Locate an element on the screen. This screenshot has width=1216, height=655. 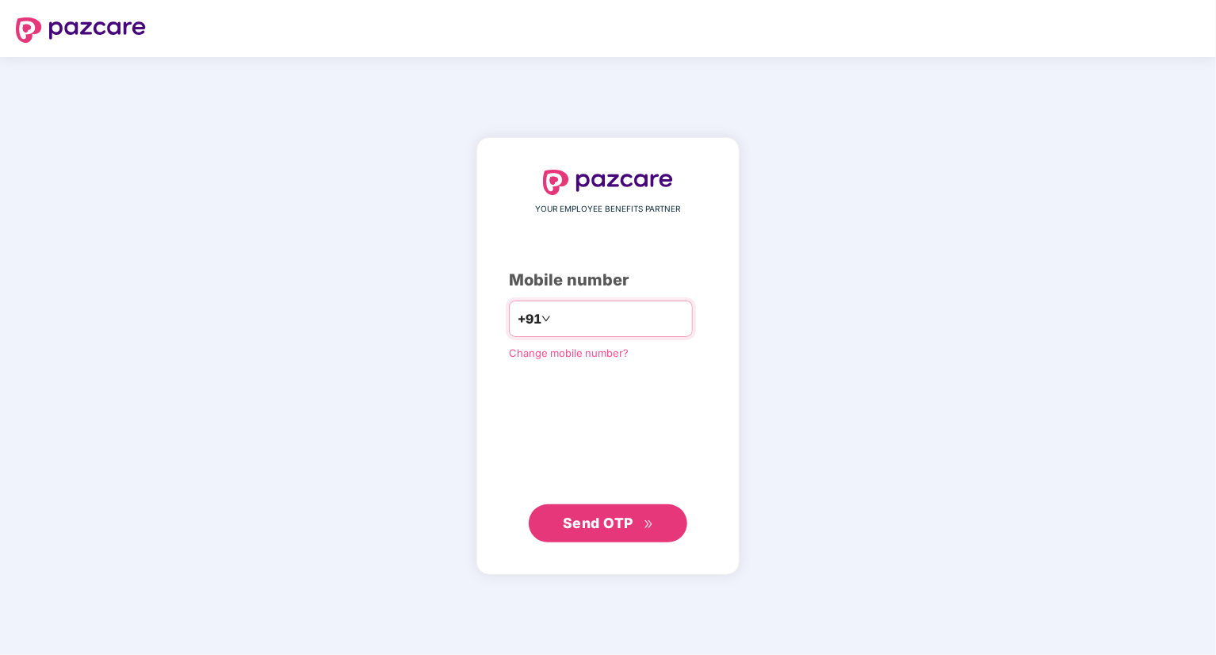
span: Change mobile number? is located at coordinates (569, 353).